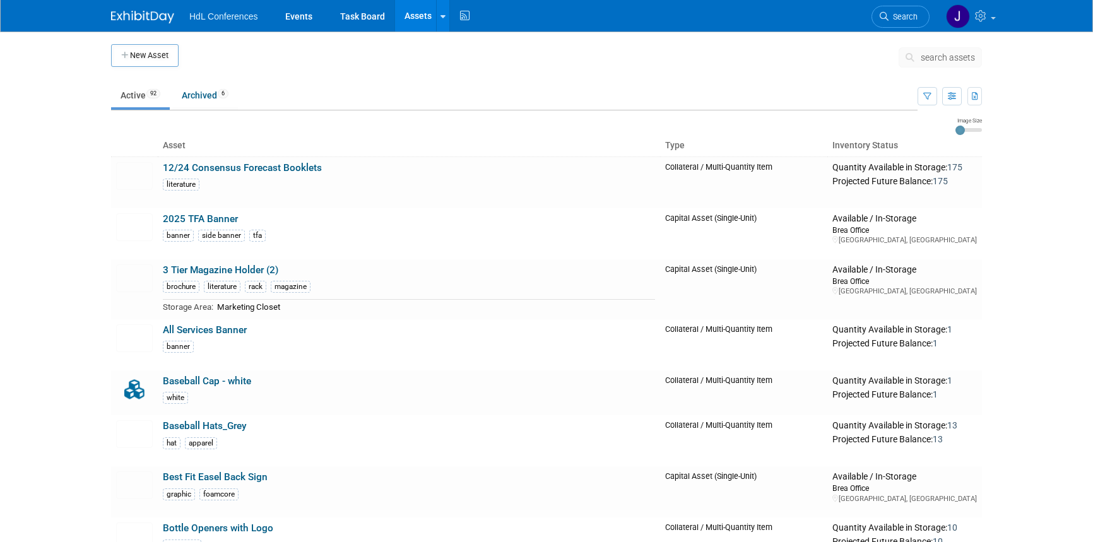 The height and width of the screenshot is (542, 1093). Describe the element at coordinates (219, 494) in the screenshot. I see `div: foamcore` at that location.